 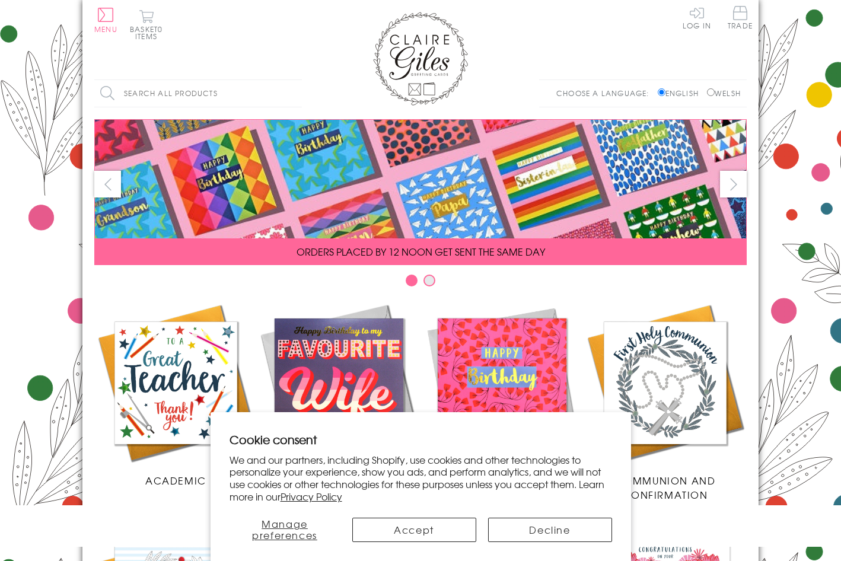 What do you see at coordinates (681, 93) in the screenshot?
I see `label: English` at bounding box center [681, 93].